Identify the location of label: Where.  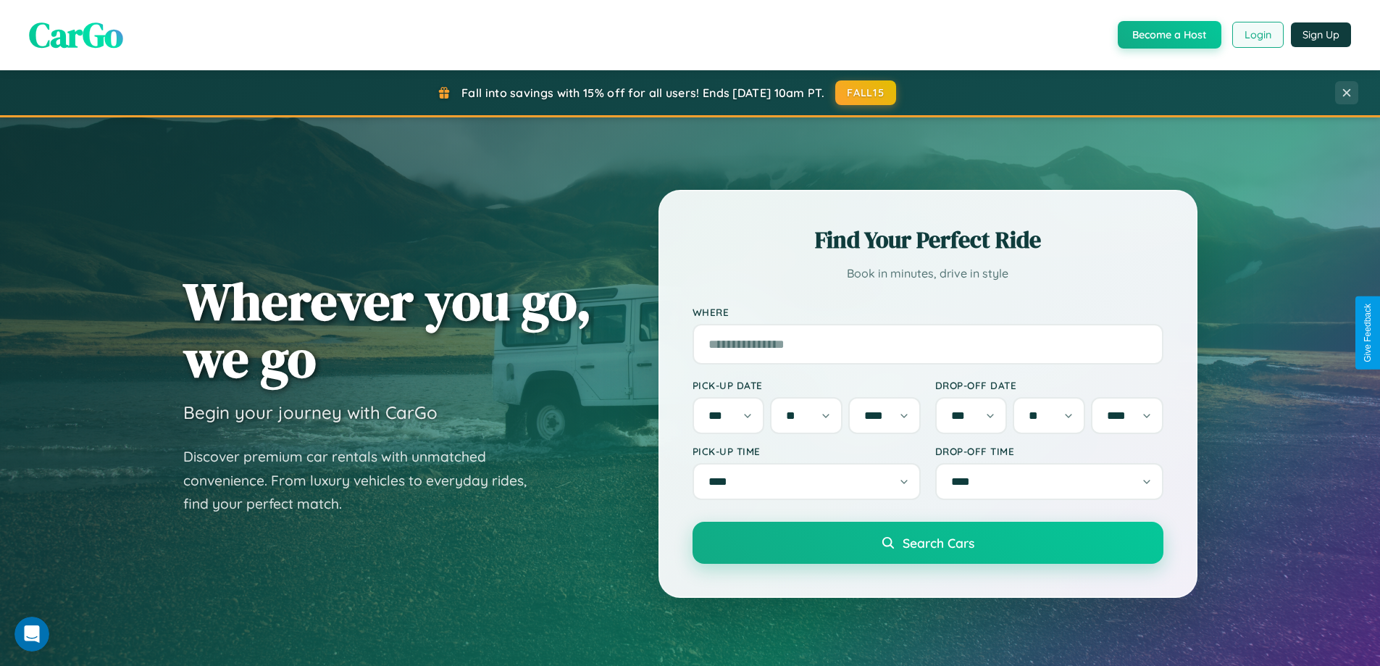
(928, 312).